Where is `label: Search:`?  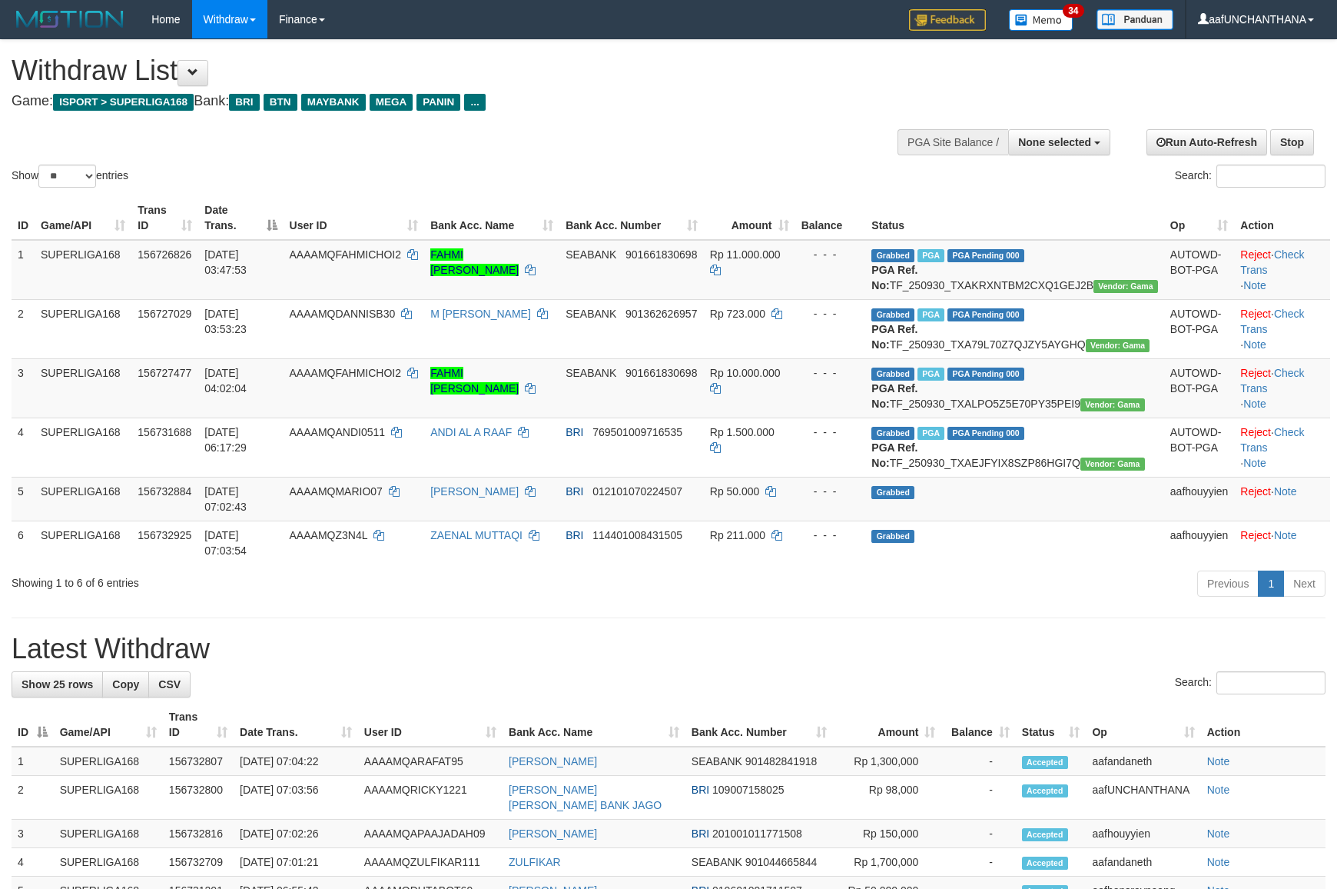 label: Search: is located at coordinates (1251, 683).